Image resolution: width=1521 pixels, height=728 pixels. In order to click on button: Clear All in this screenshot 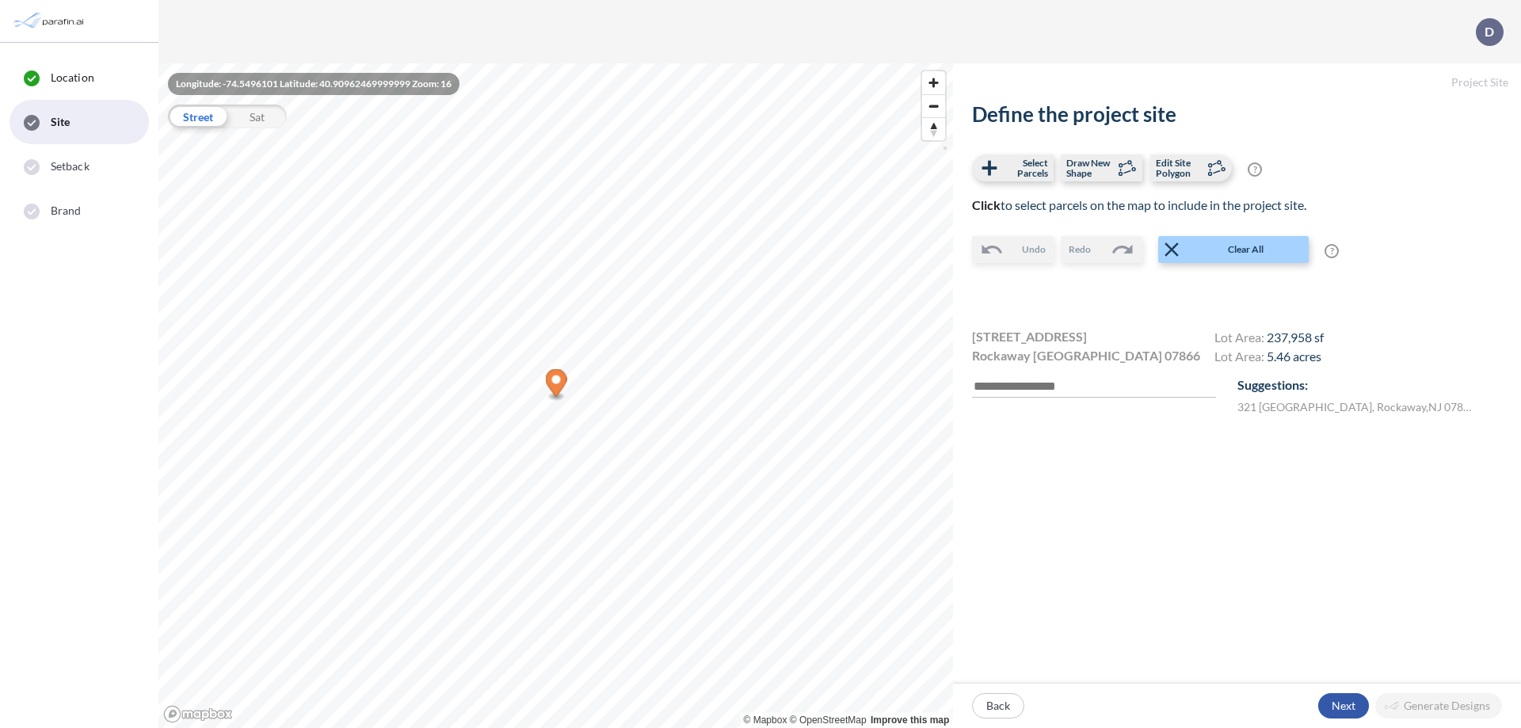, I will do `click(1234, 250)`.